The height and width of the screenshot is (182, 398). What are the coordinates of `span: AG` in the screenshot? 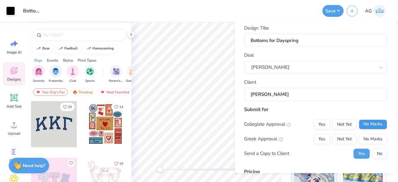 It's located at (368, 11).